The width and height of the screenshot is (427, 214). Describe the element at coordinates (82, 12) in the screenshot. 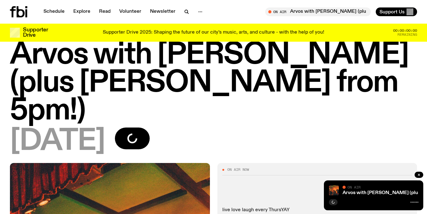

I see `a: Explore` at that location.